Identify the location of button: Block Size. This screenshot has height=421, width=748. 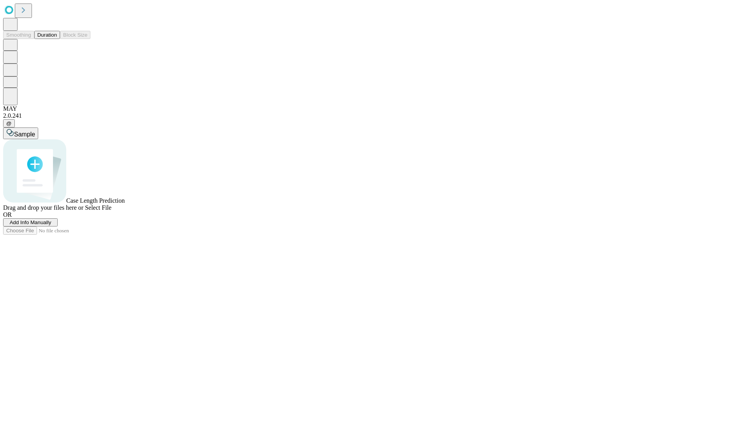
(75, 35).